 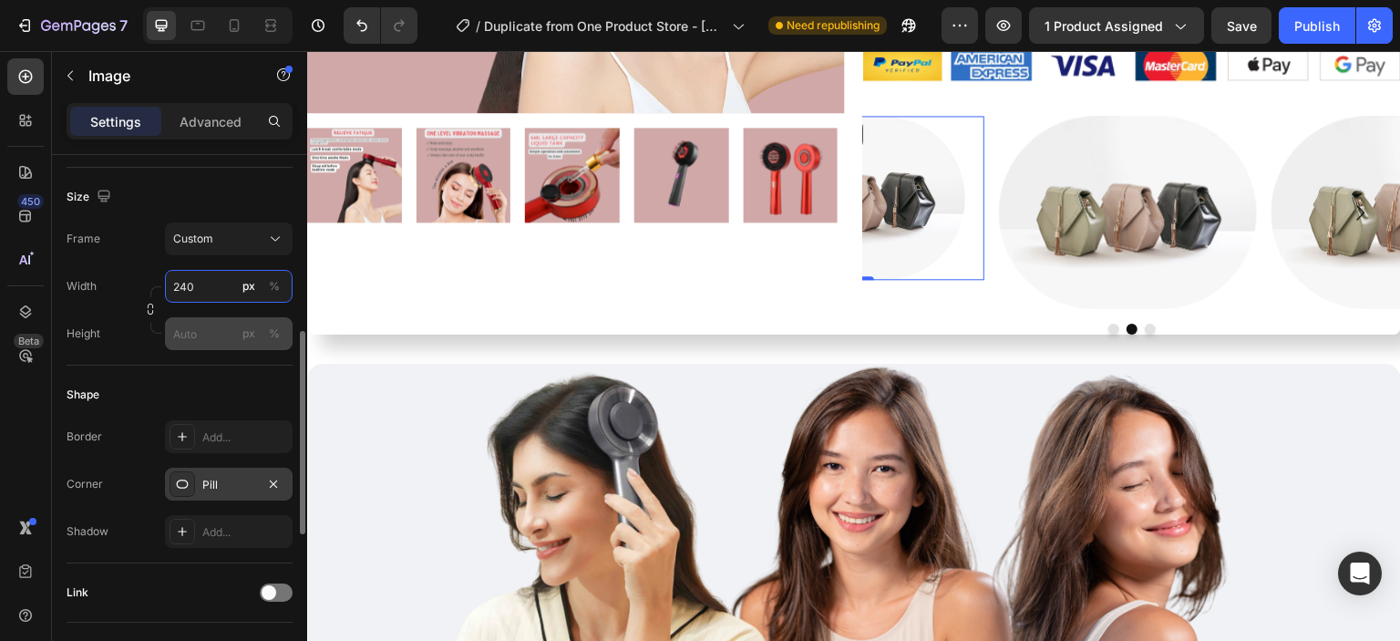 I want to click on button: 1 product assigned, so click(x=1116, y=26).